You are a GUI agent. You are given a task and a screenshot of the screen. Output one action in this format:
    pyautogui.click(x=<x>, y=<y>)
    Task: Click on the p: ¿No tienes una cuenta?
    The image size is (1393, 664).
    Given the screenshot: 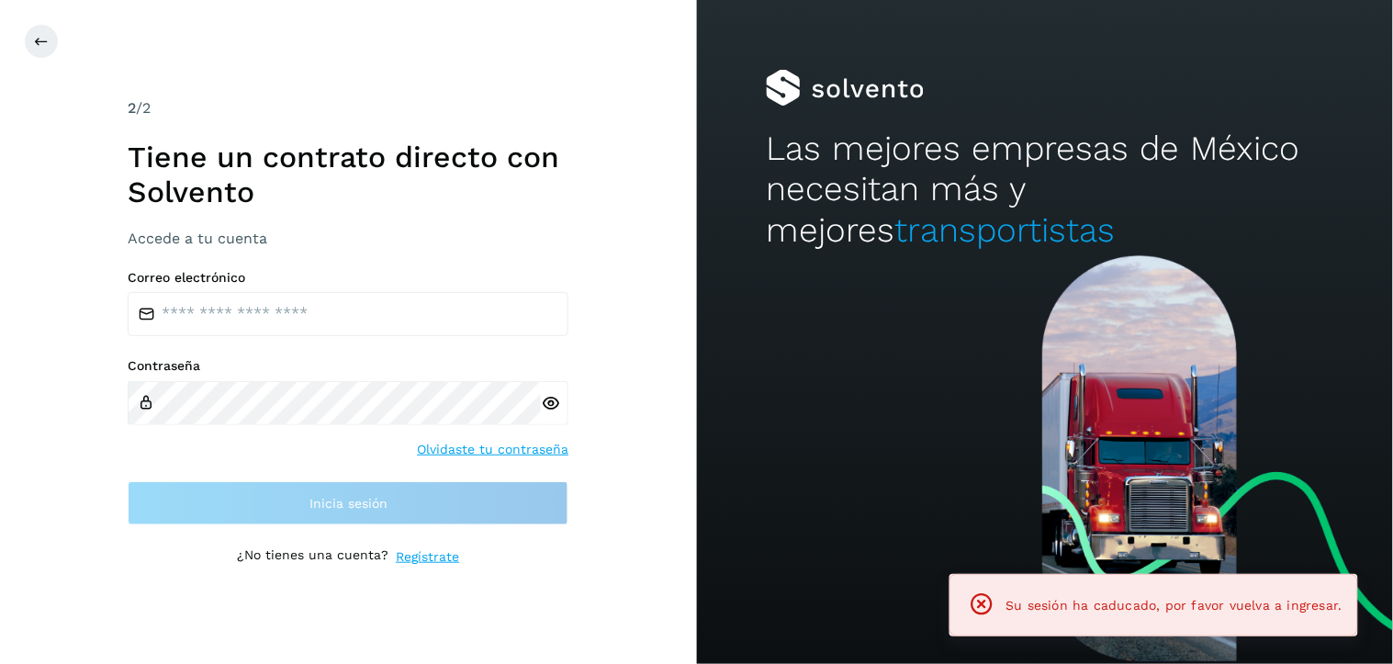 What is the action you would take?
    pyautogui.click(x=312, y=557)
    